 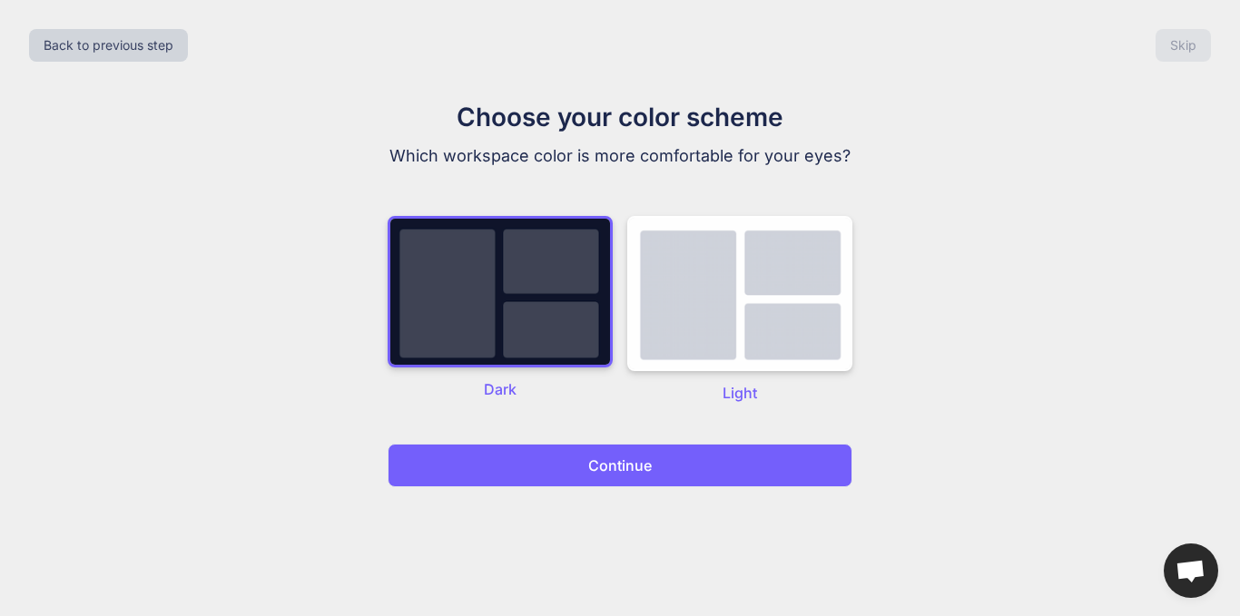 I want to click on p: Continue, so click(x=620, y=466).